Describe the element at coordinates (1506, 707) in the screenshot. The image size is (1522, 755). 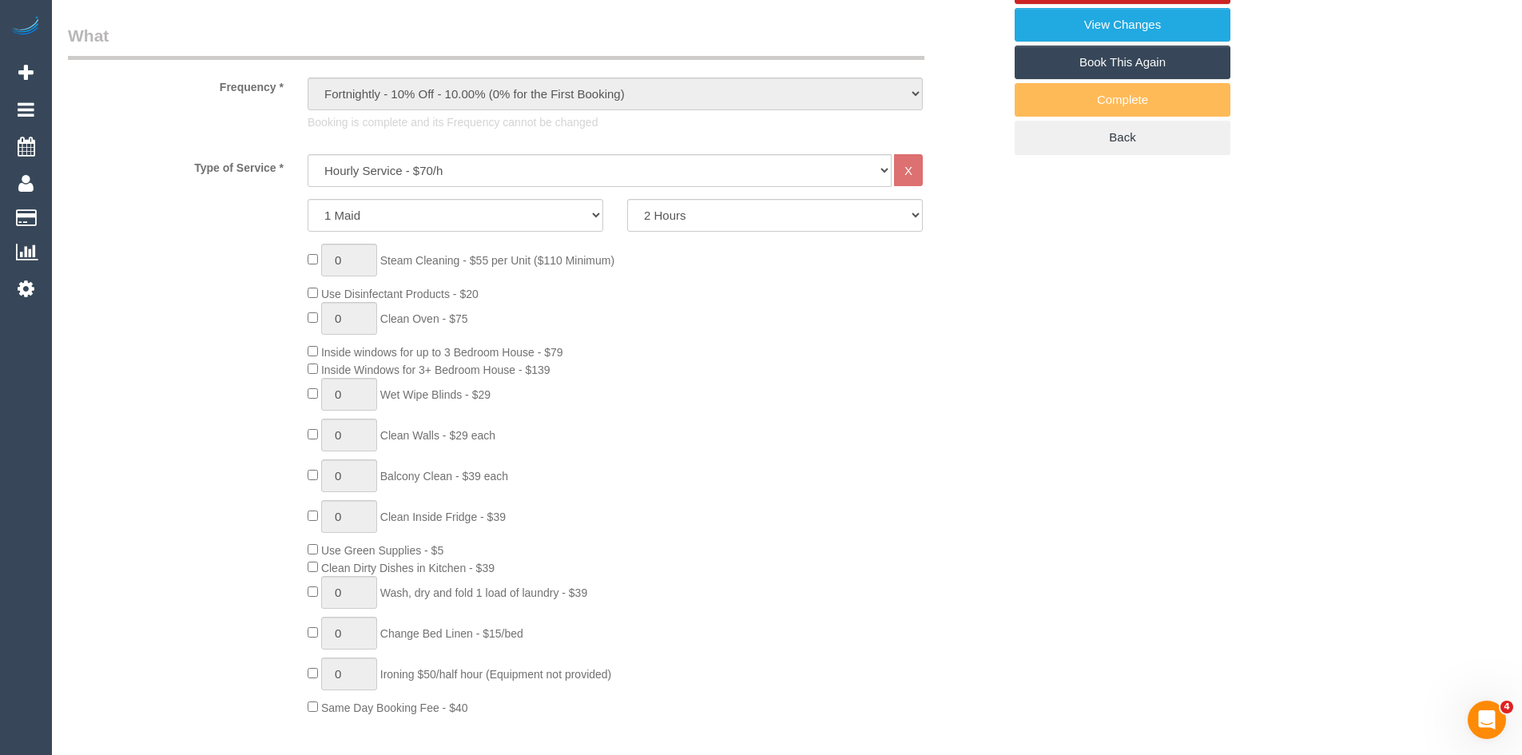
I see `span: 4` at that location.